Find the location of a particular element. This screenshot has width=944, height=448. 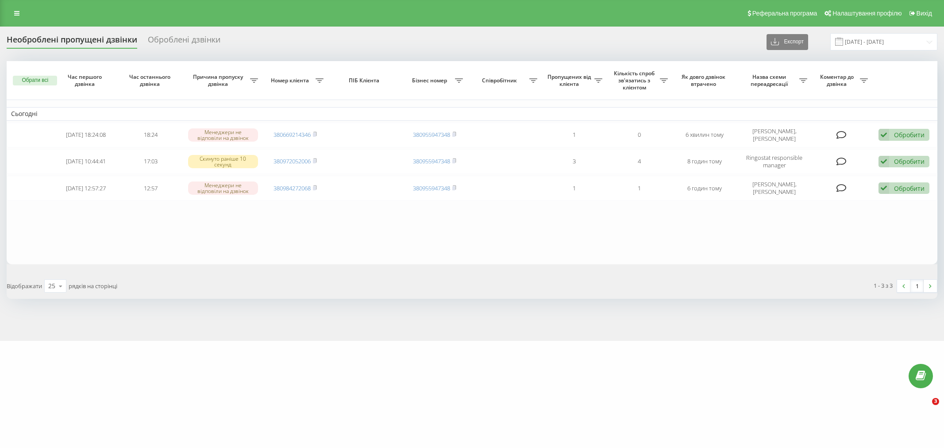

button: Експорт is located at coordinates (787, 42).